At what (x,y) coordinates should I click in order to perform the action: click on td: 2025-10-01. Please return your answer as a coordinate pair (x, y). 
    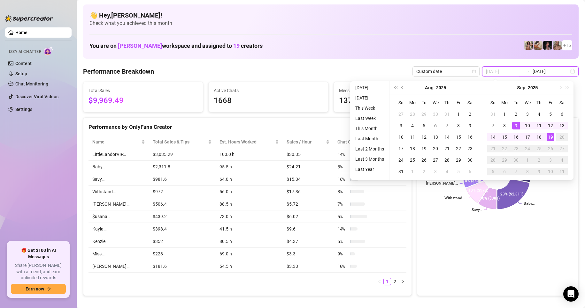
    Looking at the image, I should click on (527, 160).